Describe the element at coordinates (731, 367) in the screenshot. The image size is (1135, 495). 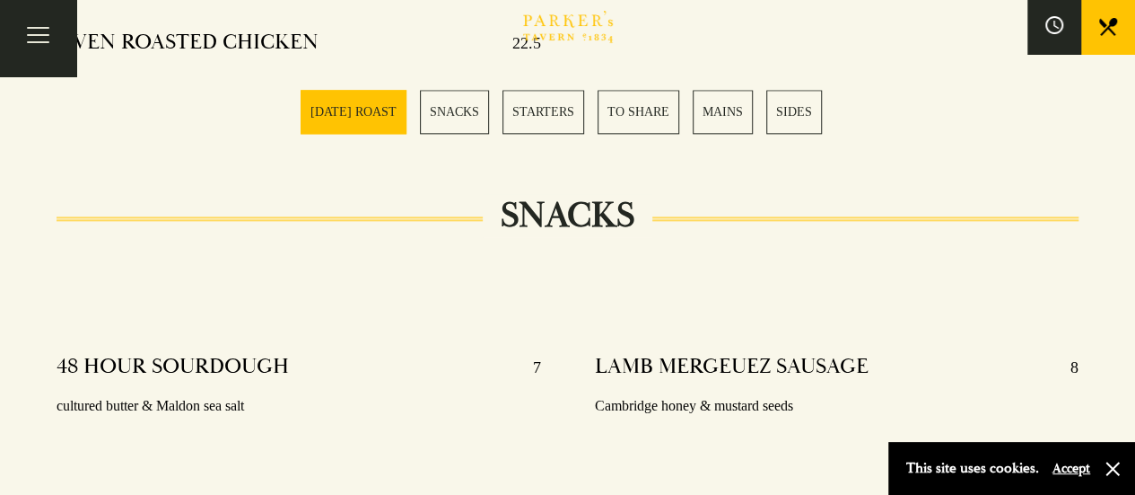
I see `h4: LAMB MERGEUEZ SAUSAGE` at that location.